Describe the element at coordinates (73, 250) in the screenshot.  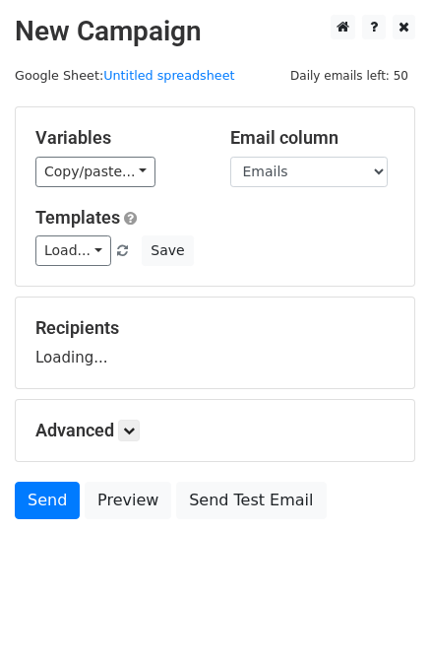
I see `a: Load...` at that location.